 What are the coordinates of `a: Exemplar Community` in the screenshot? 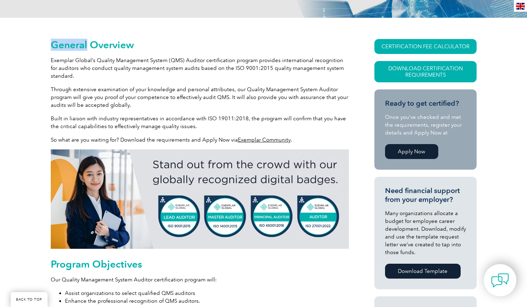 It's located at (264, 140).